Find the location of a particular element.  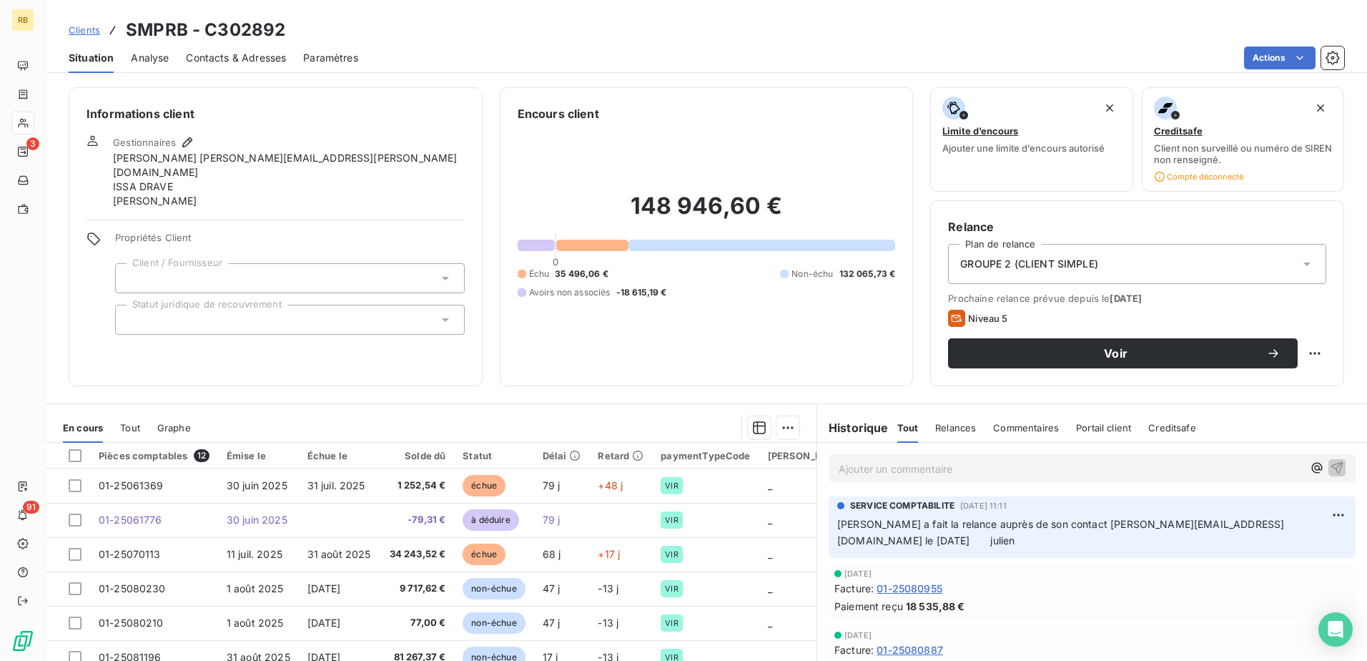

div: paymentTypeCode is located at coordinates (705, 455).